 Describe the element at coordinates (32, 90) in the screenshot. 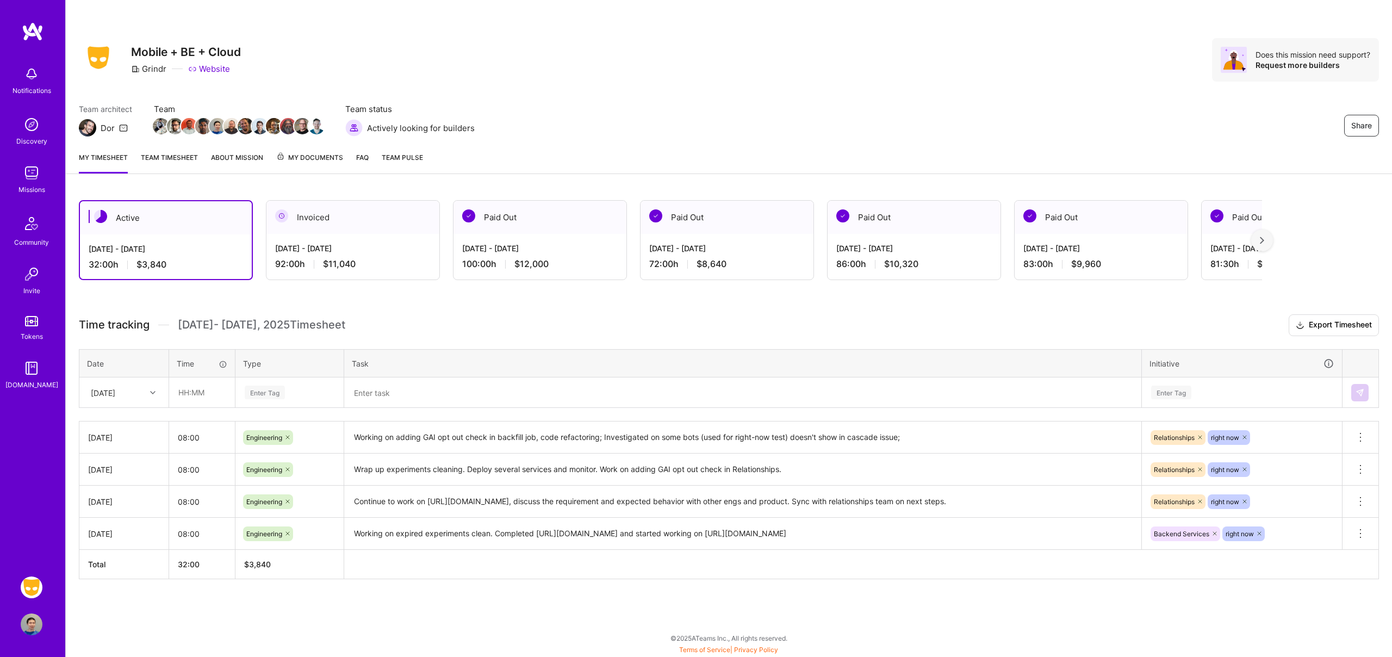

I see `div: Notifications` at that location.